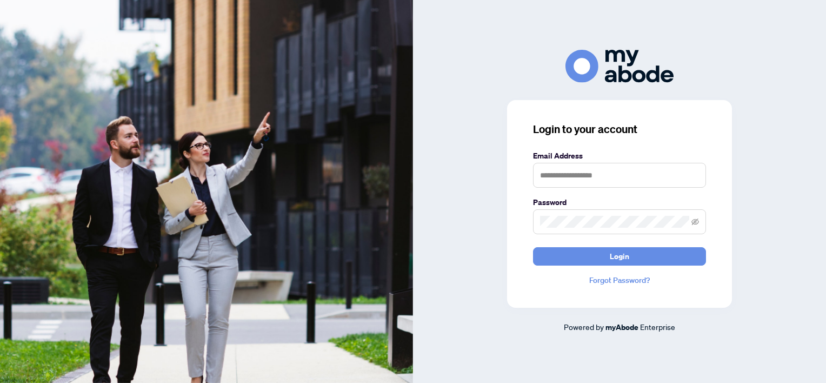 Image resolution: width=826 pixels, height=383 pixels. I want to click on label: Password, so click(619, 202).